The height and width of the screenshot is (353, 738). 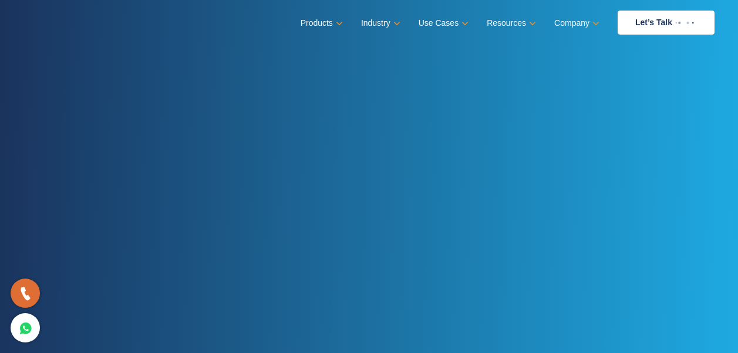 What do you see at coordinates (442, 23) in the screenshot?
I see `a: Use Cases` at bounding box center [442, 23].